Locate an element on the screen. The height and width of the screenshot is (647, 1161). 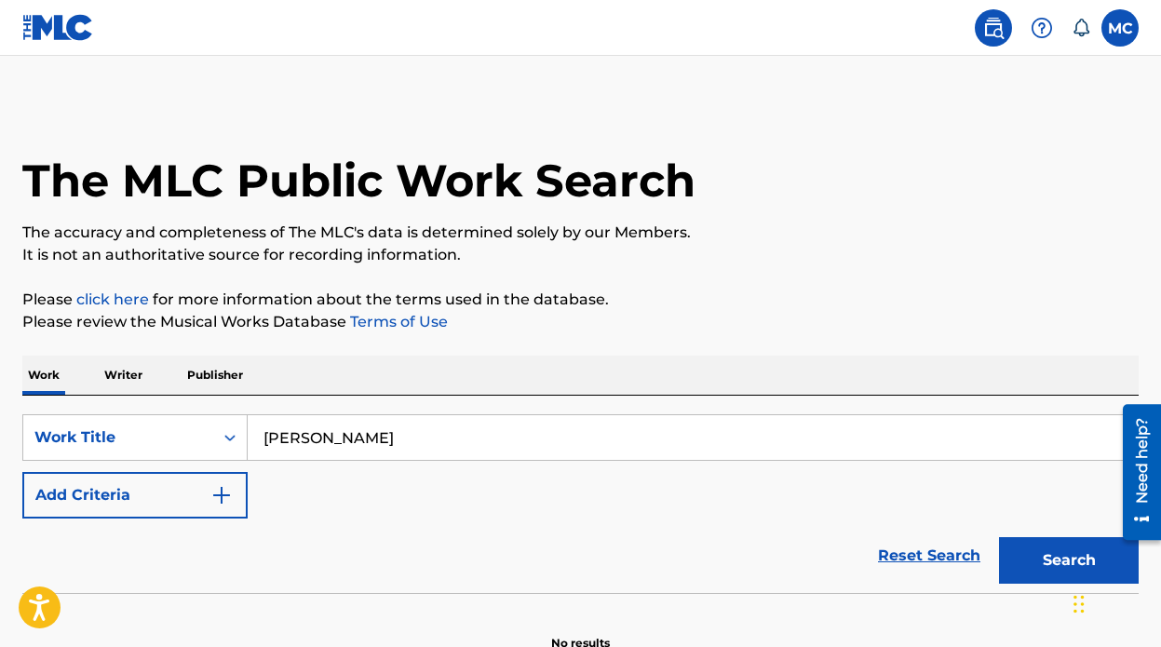
p: Work is located at coordinates (44, 375).